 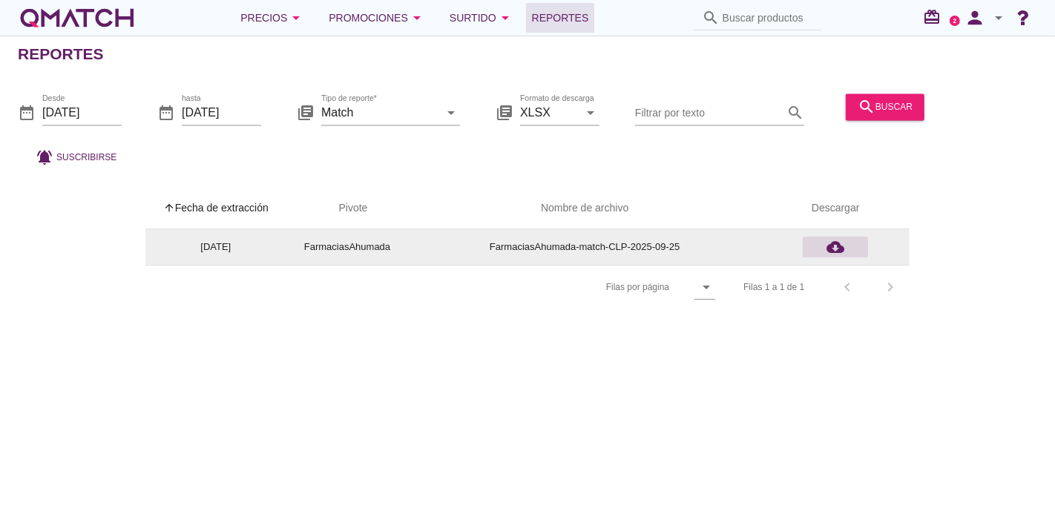 I want to click on span: Suscribirse, so click(x=86, y=157).